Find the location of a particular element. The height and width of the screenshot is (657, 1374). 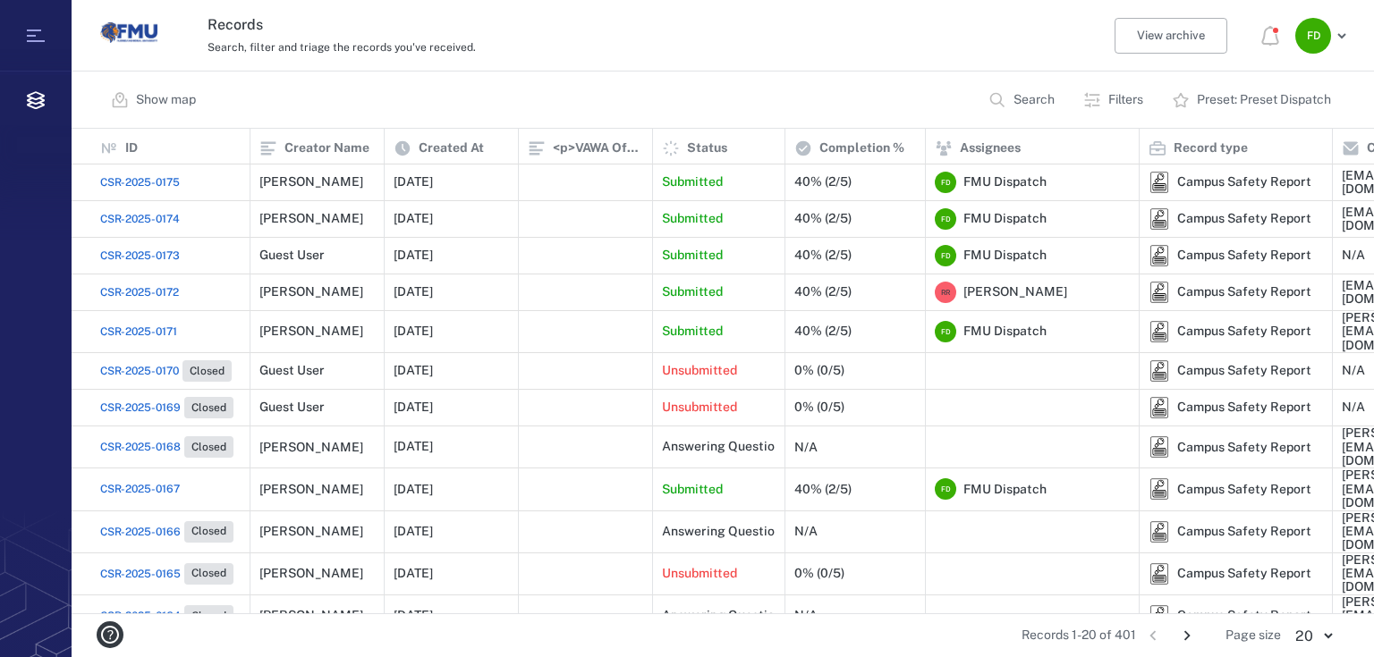

span: Search, filter and triage the records you've received. is located at coordinates (342, 47).